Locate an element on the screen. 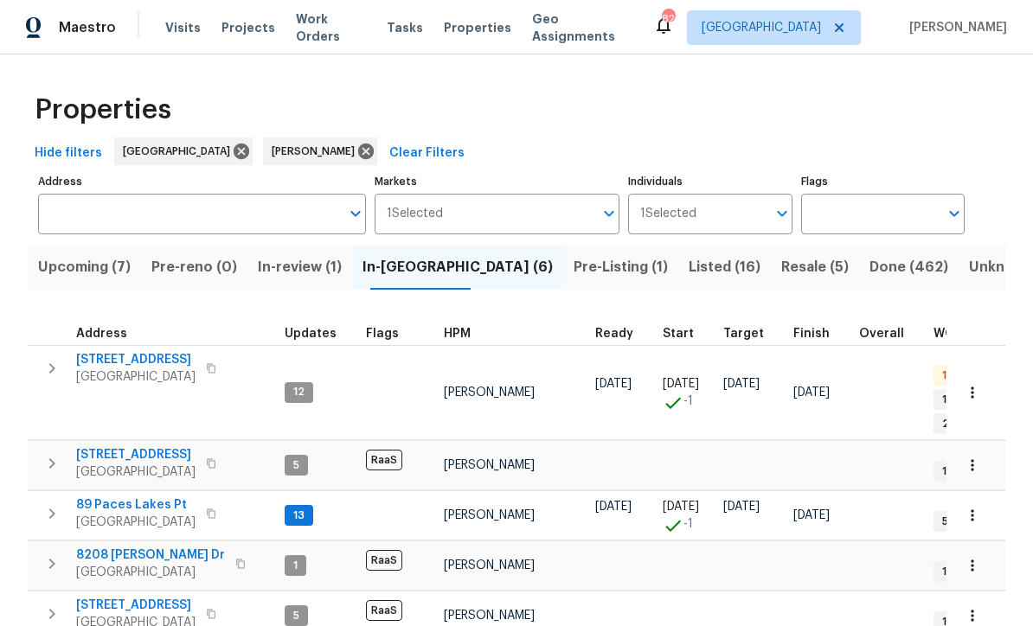  span: Listed (16) is located at coordinates (724, 267).